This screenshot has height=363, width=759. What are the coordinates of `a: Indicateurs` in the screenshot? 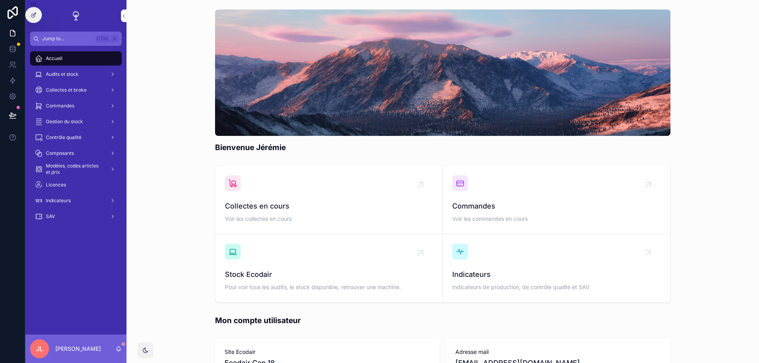 It's located at (76, 201).